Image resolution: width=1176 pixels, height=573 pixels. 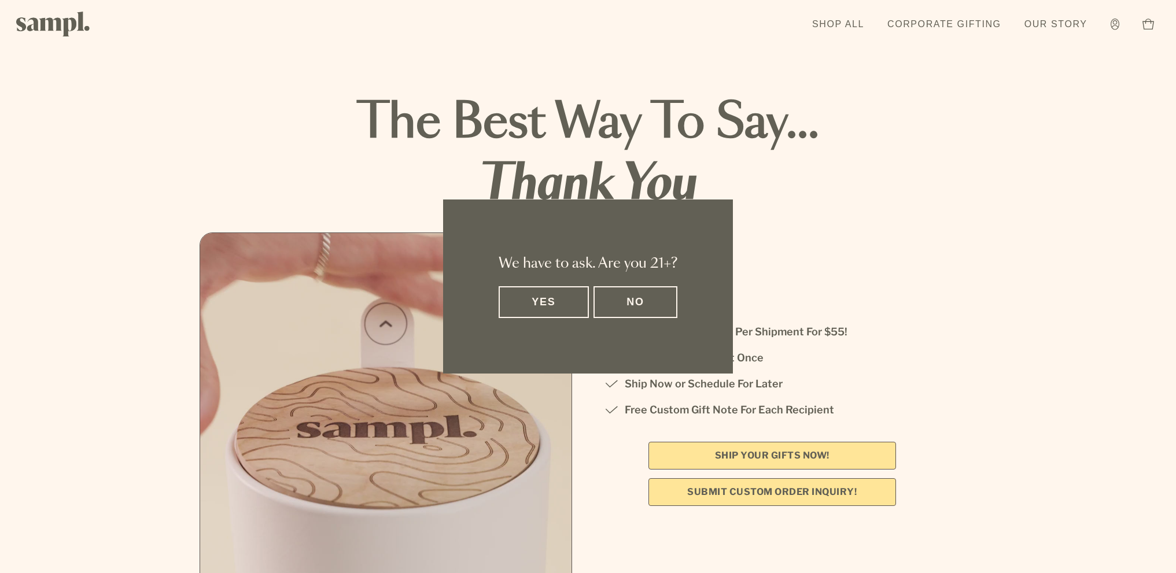 What do you see at coordinates (635, 302) in the screenshot?
I see `button: No` at bounding box center [635, 302].